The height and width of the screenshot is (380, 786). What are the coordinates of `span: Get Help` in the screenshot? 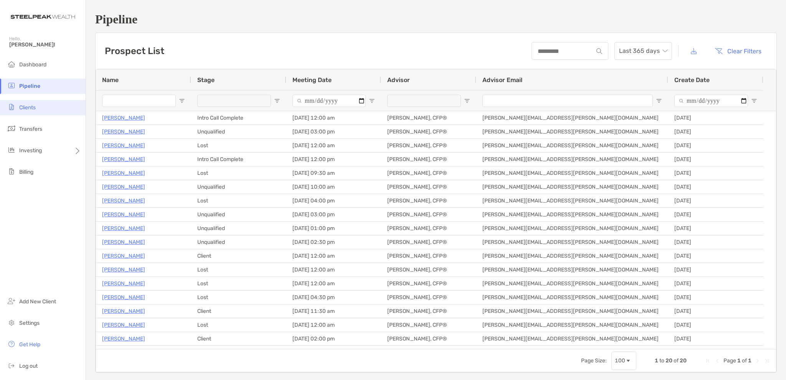 It's located at (30, 345).